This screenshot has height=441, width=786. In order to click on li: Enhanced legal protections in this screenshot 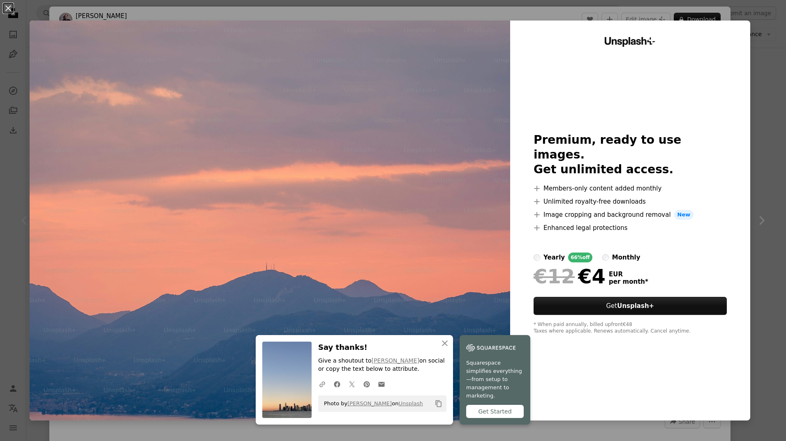, I will do `click(630, 228)`.